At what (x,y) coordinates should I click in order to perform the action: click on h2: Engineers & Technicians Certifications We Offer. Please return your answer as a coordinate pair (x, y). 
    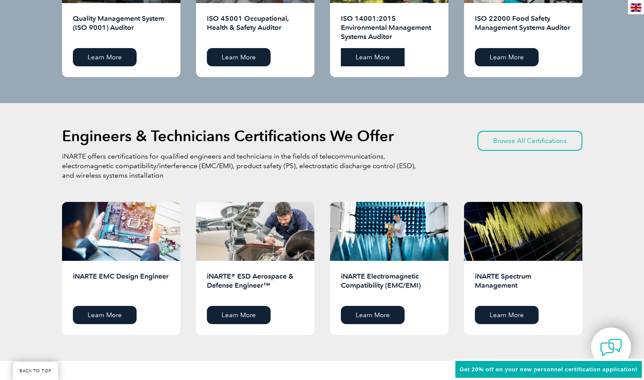
    Looking at the image, I should click on (228, 136).